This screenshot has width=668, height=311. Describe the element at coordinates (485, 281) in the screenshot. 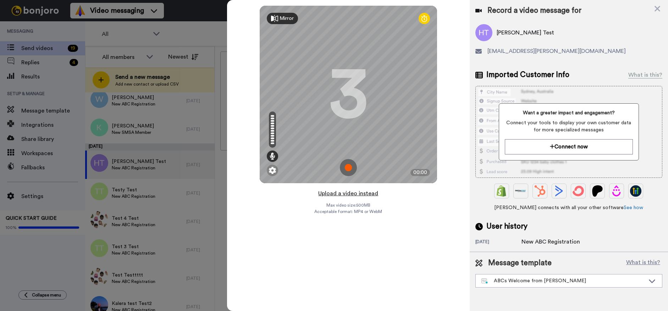

I see `img: nextgen-template.svg` at that location.